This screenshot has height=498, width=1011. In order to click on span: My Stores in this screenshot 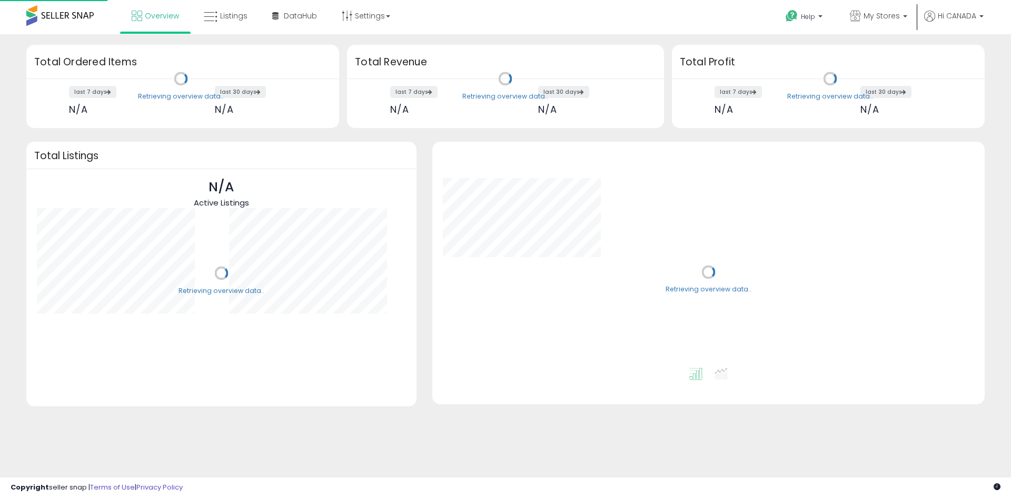, I will do `click(882, 16)`.